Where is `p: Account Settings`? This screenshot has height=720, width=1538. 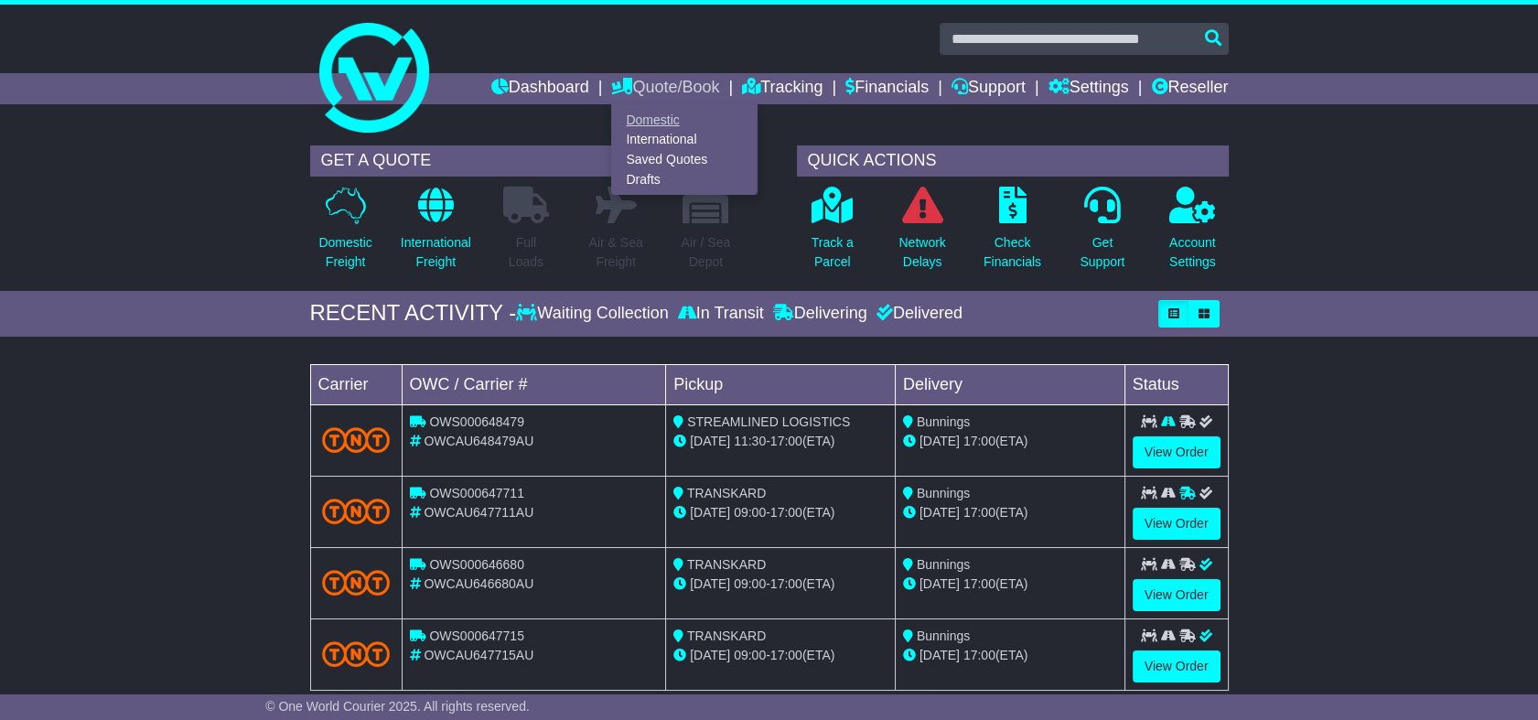 p: Account Settings is located at coordinates (1192, 253).